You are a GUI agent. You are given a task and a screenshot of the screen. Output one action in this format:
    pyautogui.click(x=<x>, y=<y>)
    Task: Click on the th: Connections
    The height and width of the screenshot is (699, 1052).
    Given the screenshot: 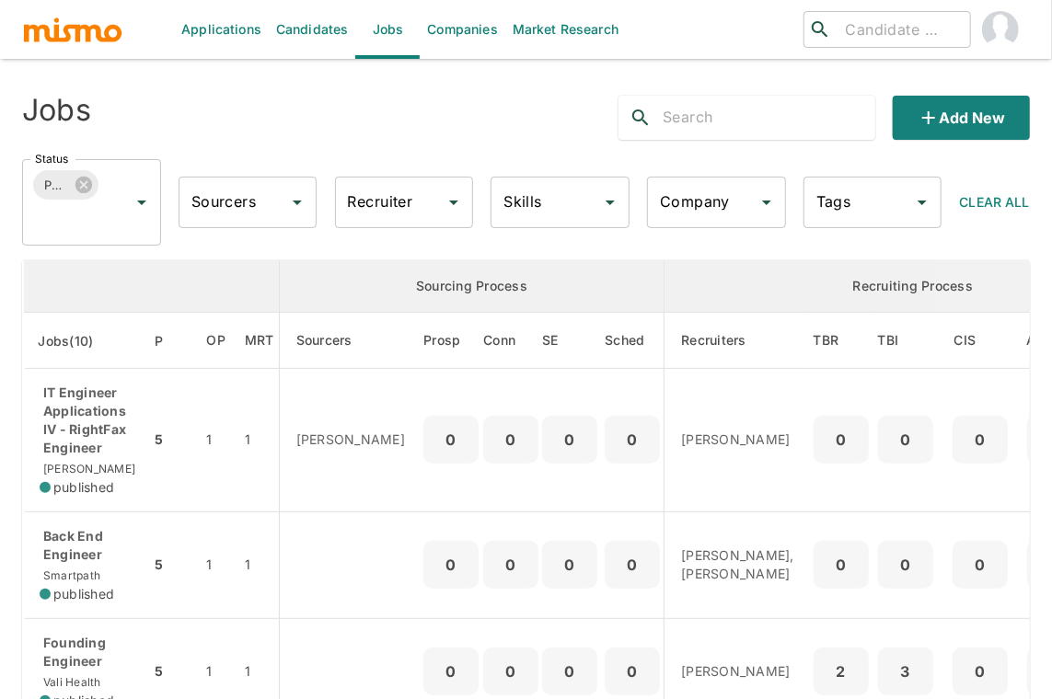 What is the action you would take?
    pyautogui.click(x=511, y=340)
    